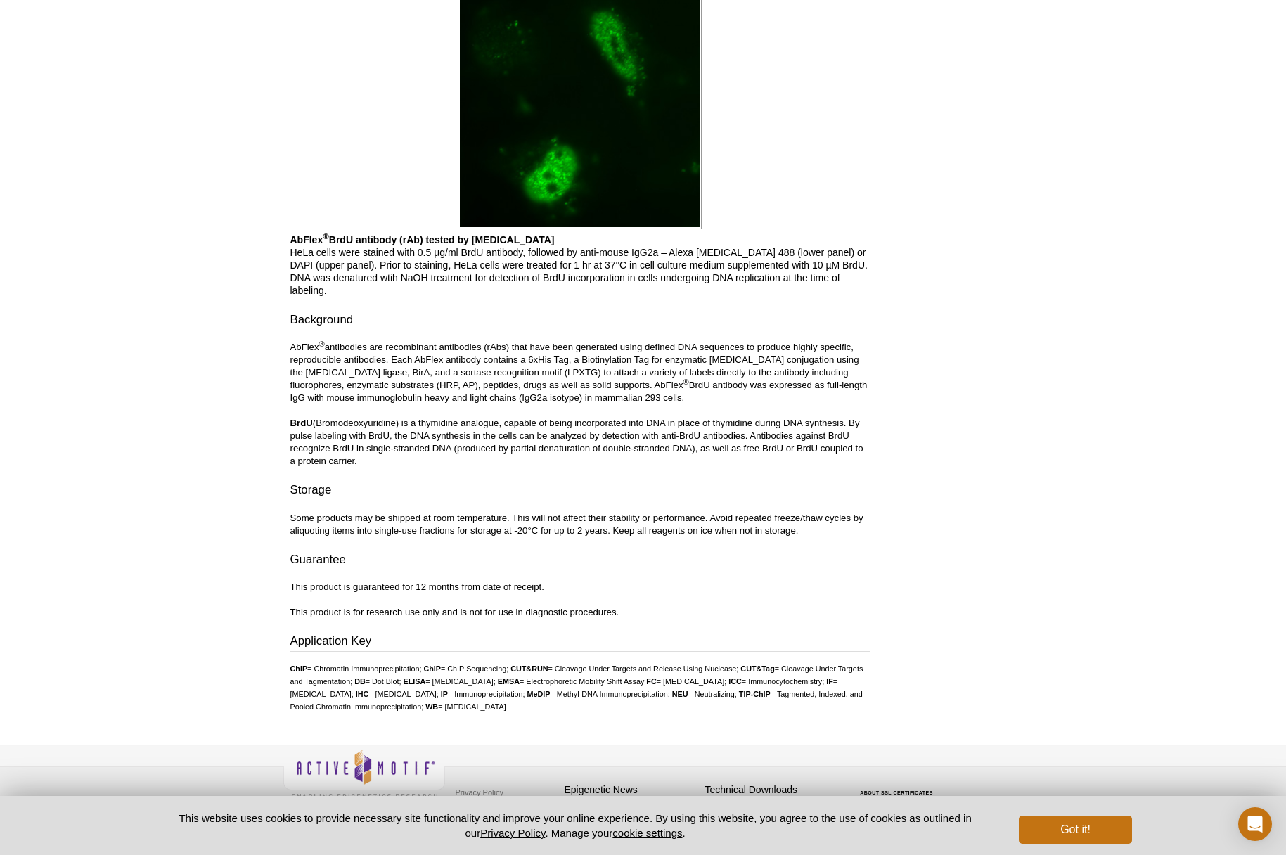 The width and height of the screenshot is (1286, 855). Describe the element at coordinates (483, 694) in the screenshot. I see `li: = Immunoprecipitation;` at that location.